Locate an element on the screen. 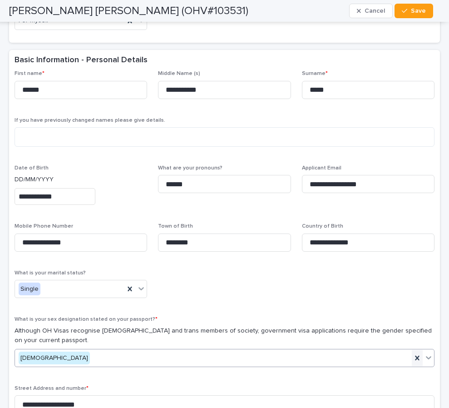 Image resolution: width=449 pixels, height=408 pixels. span: Street Address and number is located at coordinates (51, 388).